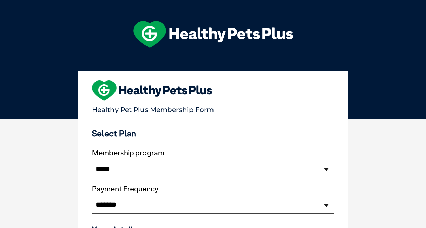  What do you see at coordinates (213, 108) in the screenshot?
I see `p: Healthy Pet Plus Membership Form` at bounding box center [213, 108].